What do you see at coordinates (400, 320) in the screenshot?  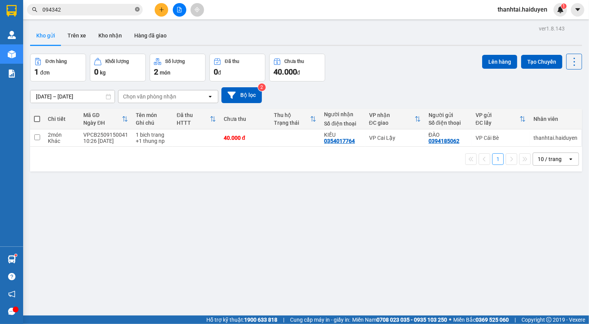 I see `span: Miền Nam` at bounding box center [400, 320].